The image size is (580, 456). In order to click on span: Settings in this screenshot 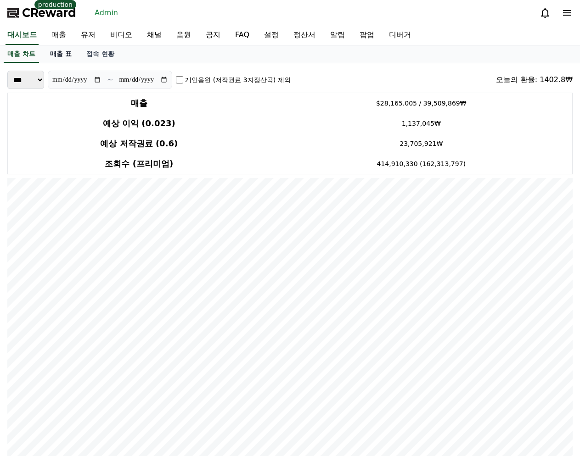, I will do `click(147, 308)`.